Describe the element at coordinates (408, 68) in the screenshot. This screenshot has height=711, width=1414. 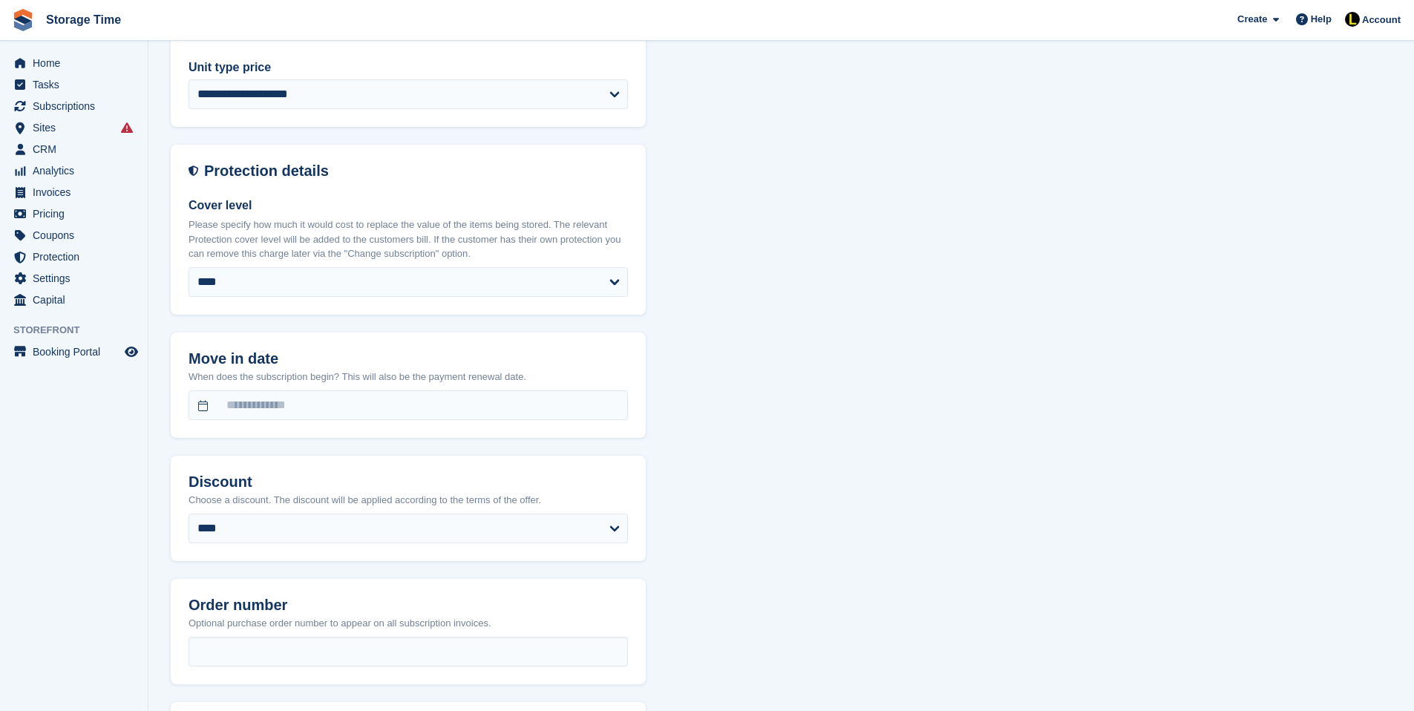
I see `label: Unit type price` at that location.